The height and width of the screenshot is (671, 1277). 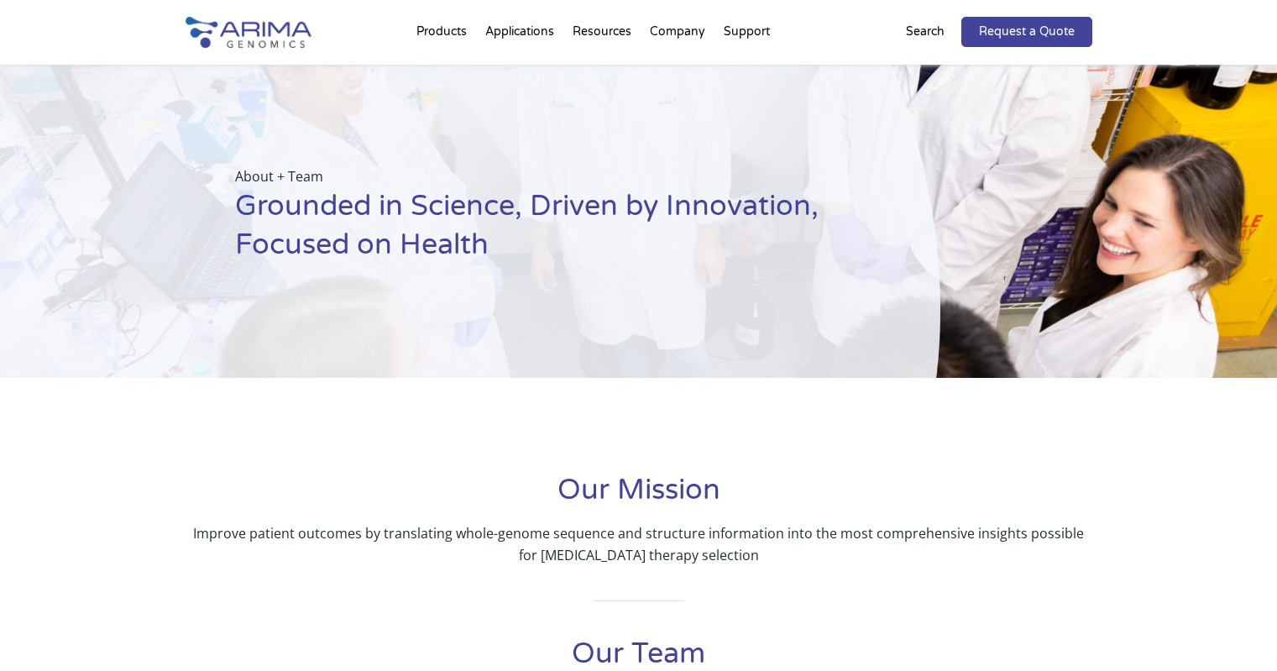 I want to click on p: Search, so click(x=926, y=32).